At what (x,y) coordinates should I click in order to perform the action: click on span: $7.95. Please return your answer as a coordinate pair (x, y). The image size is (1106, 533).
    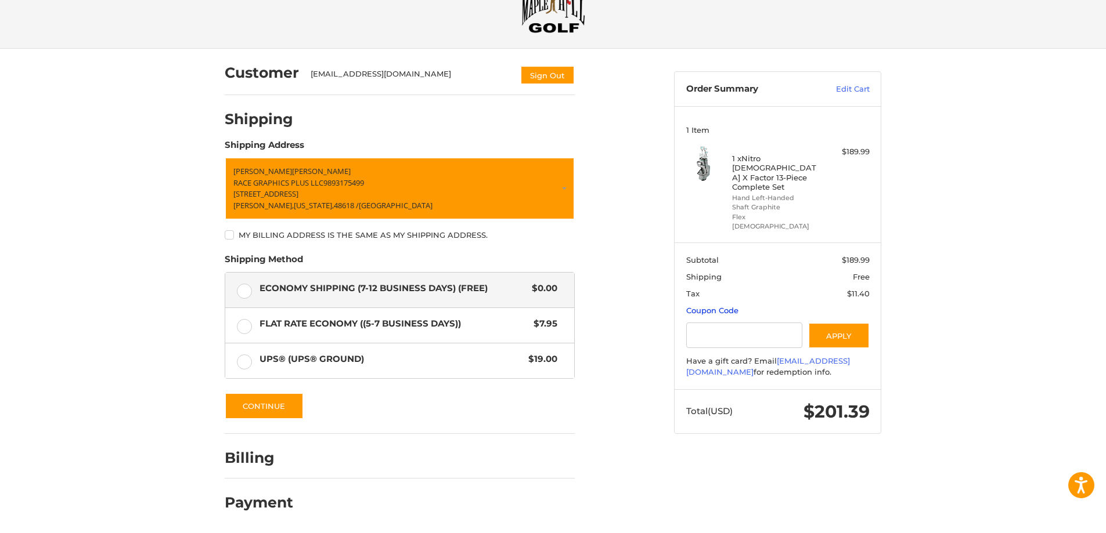
    Looking at the image, I should click on (542, 324).